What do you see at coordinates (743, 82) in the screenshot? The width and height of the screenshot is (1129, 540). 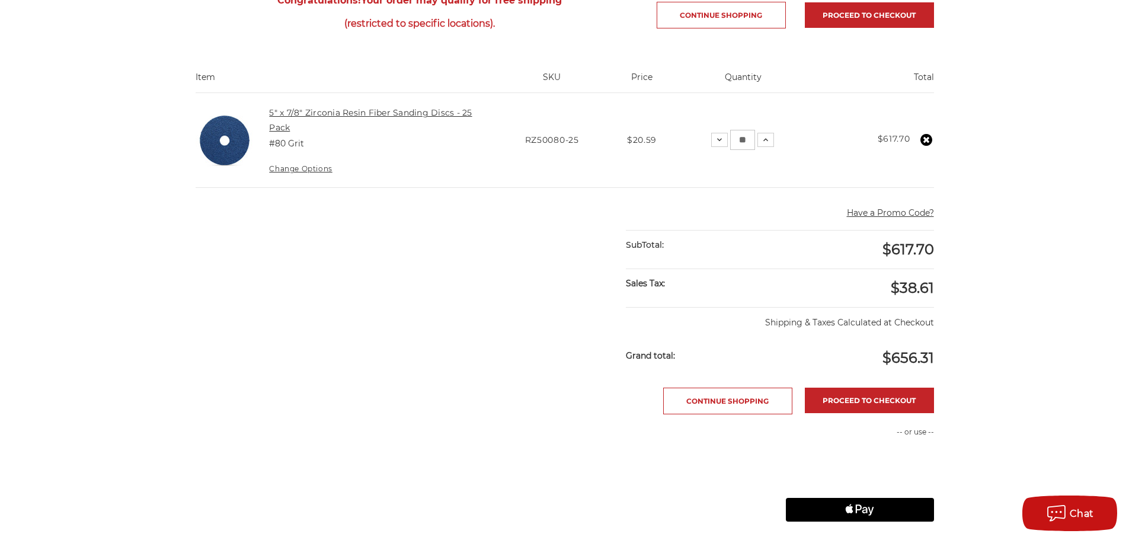 I see `th: Quantity` at bounding box center [743, 82].